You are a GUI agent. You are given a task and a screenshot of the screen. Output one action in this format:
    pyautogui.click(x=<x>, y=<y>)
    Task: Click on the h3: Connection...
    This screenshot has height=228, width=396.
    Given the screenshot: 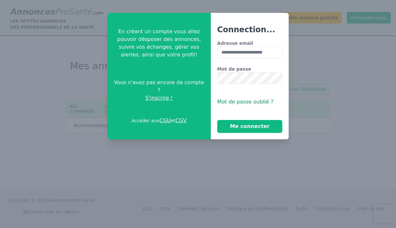 What is the action you would take?
    pyautogui.click(x=249, y=30)
    